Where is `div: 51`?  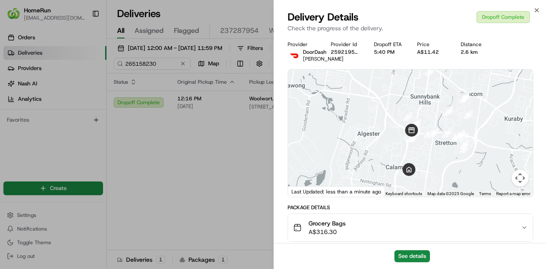 div: 51 is located at coordinates (434, 133).